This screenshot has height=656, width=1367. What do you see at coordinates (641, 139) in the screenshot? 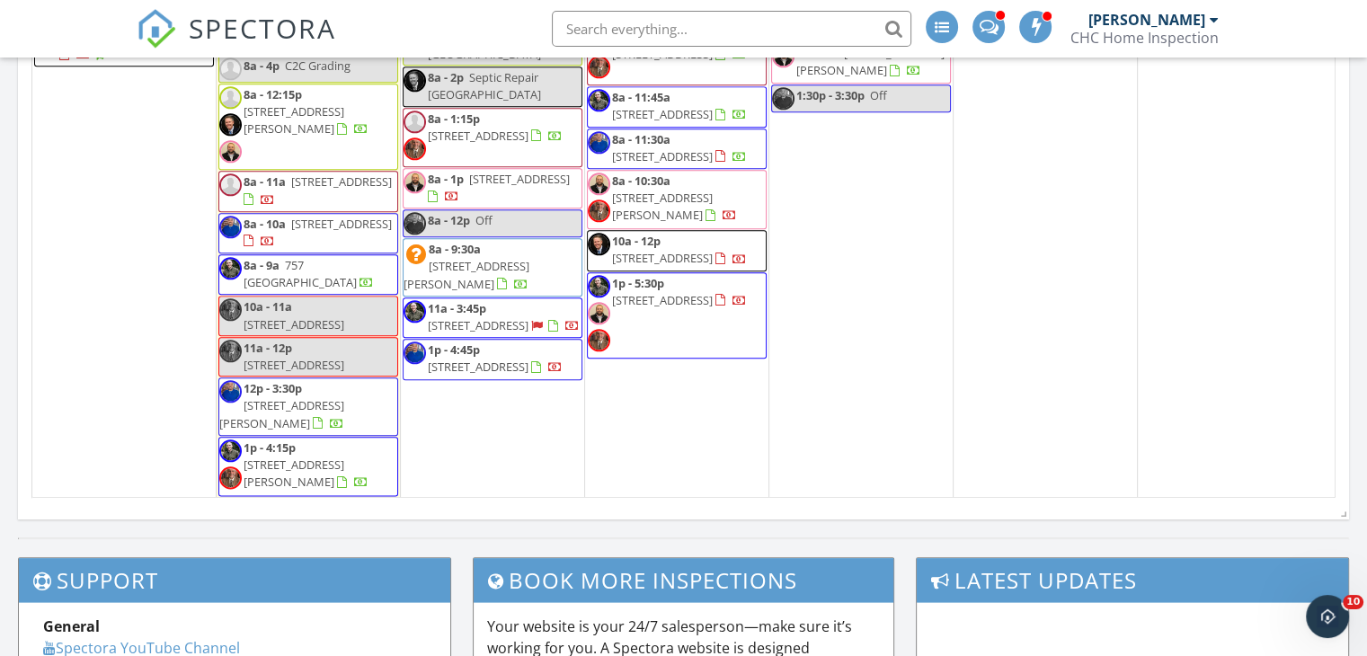
I see `span: 8a - 11:30a` at bounding box center [641, 139].